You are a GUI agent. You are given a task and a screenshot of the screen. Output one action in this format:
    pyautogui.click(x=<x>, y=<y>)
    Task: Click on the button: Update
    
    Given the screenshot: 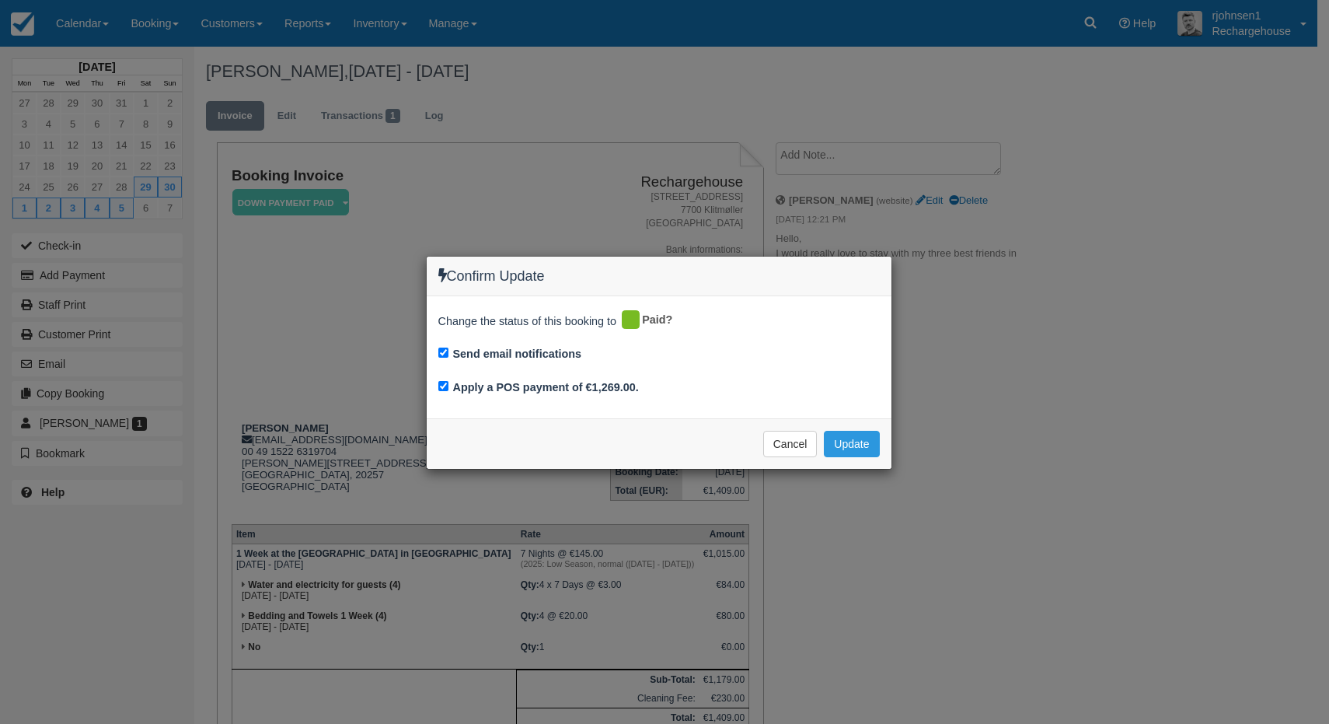 What is the action you would take?
    pyautogui.click(x=851, y=444)
    